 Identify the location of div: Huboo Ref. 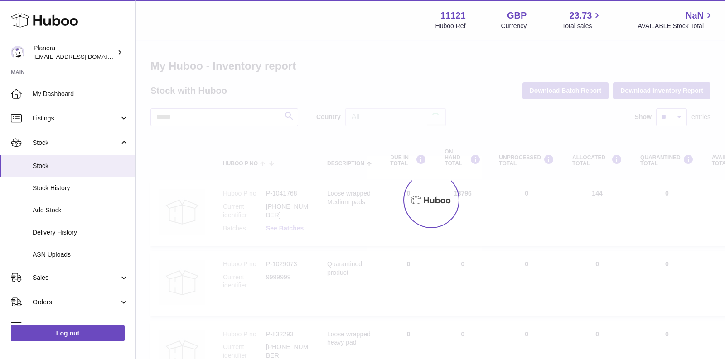
(451, 26).